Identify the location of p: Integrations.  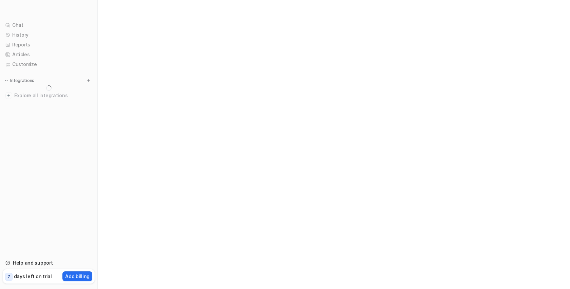
(22, 81).